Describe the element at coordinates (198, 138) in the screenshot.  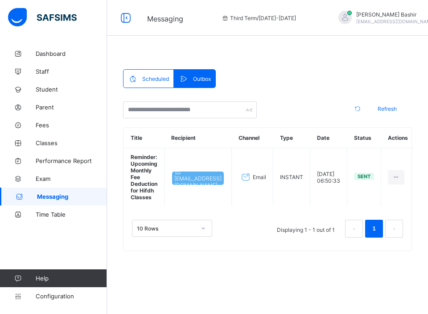
I see `th: Recipient` at that location.